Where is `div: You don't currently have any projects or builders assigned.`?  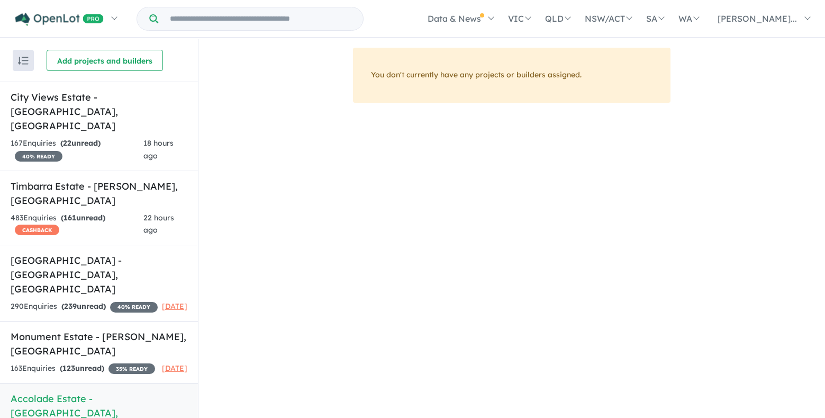
div: You don't currently have any projects or builders assigned. is located at coordinates (512, 75).